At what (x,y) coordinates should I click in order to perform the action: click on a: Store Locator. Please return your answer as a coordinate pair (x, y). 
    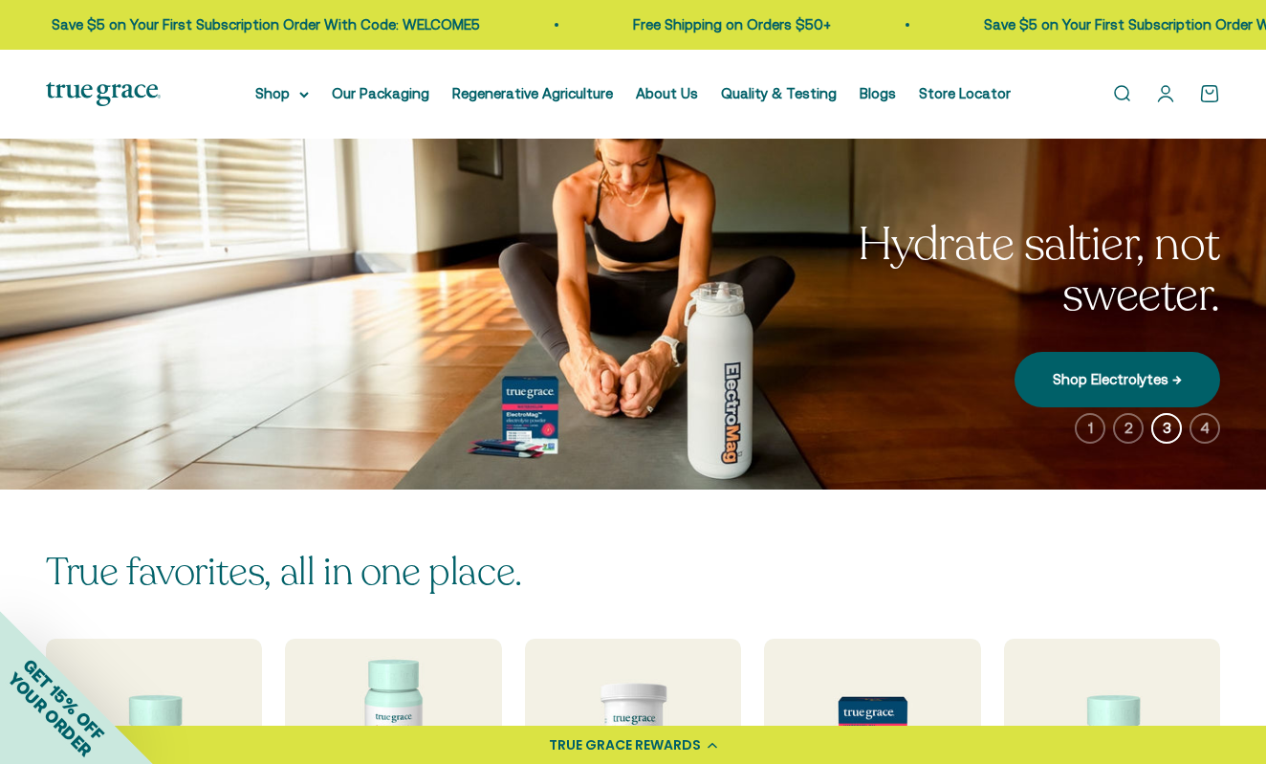
    Looking at the image, I should click on (965, 93).